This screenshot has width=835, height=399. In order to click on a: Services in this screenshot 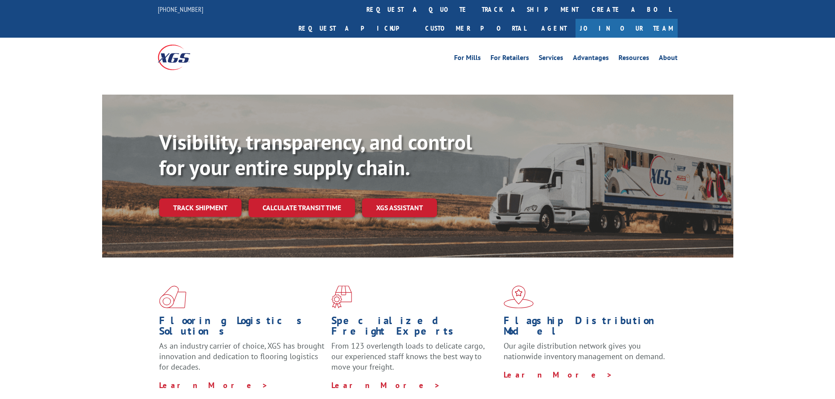, I will do `click(551, 59)`.